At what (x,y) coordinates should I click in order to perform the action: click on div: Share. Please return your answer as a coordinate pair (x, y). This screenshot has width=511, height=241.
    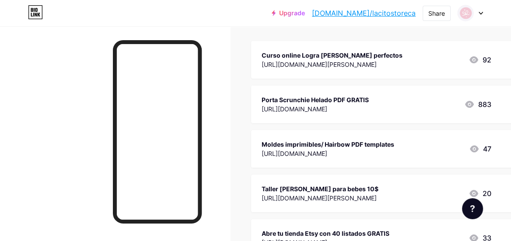
    Looking at the image, I should click on (436, 13).